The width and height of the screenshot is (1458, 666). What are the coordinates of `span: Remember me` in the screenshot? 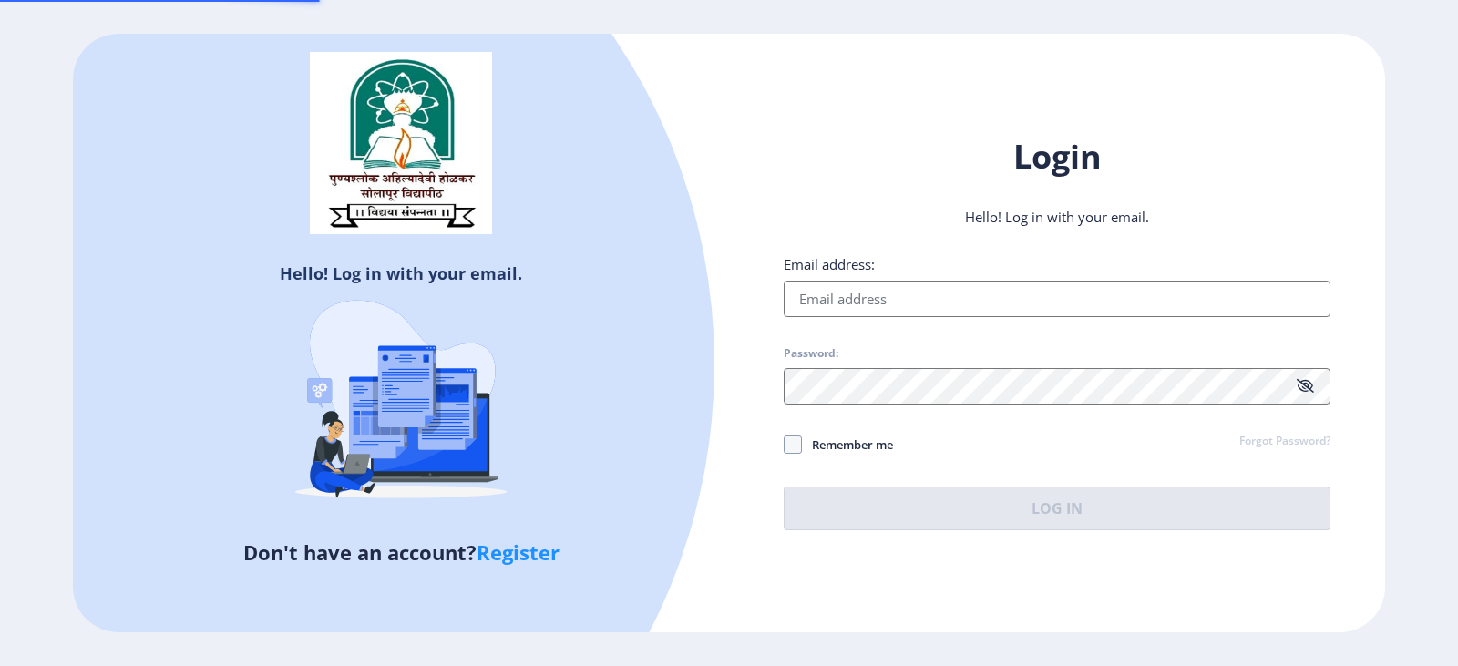 It's located at (847, 445).